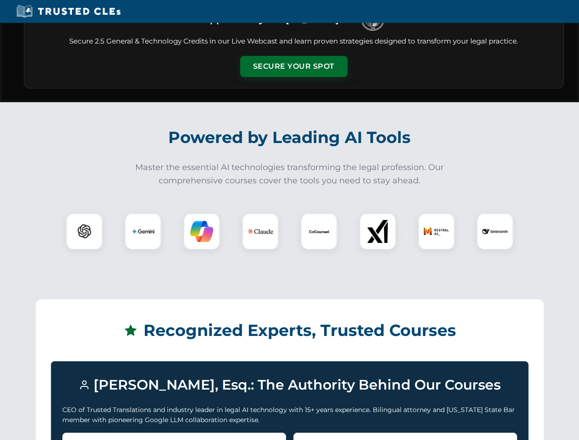 Image resolution: width=579 pixels, height=440 pixels. Describe the element at coordinates (436, 232) in the screenshot. I see `img: Mistral AI Logo` at that location.